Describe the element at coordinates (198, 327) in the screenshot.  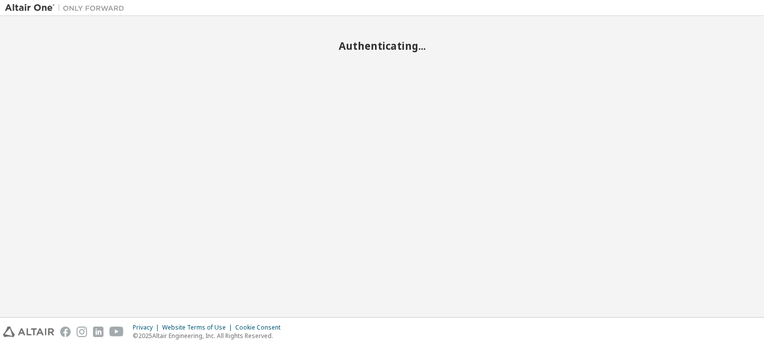
I see `div: Website Terms of Use` at that location.